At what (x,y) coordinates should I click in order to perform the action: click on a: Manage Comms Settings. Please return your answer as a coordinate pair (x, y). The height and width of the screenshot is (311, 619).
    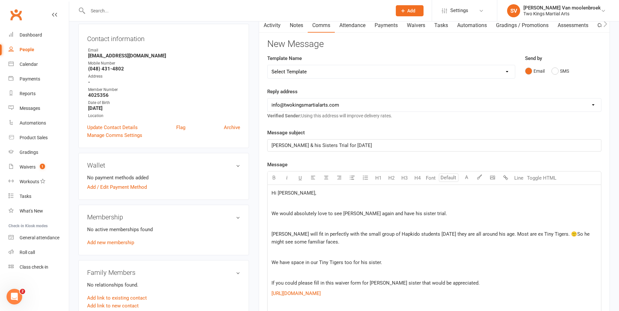
    Looking at the image, I should click on (115, 135).